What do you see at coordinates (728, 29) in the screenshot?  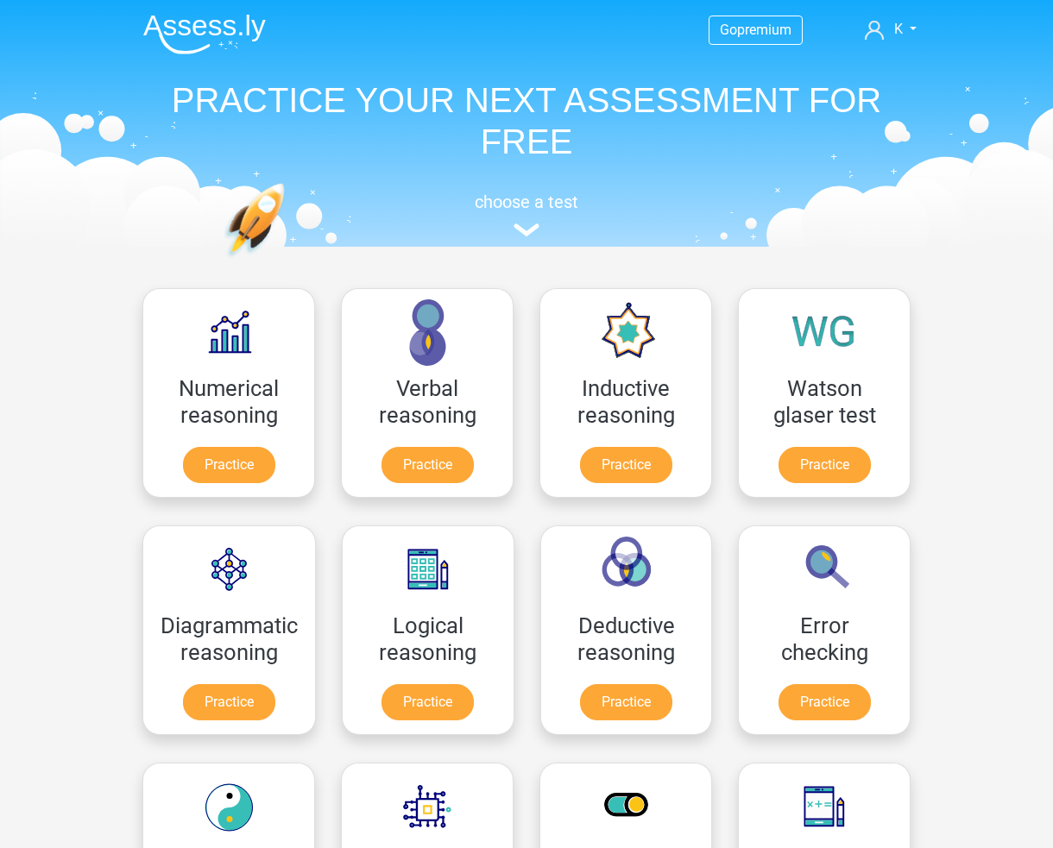 I see `span: Go` at bounding box center [728, 29].